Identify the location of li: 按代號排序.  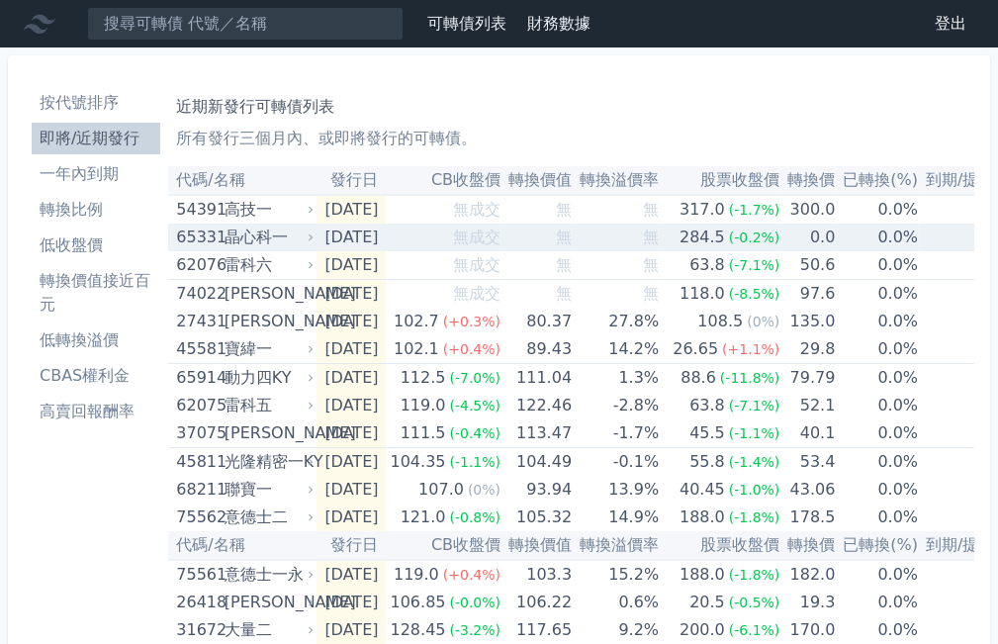
(96, 103).